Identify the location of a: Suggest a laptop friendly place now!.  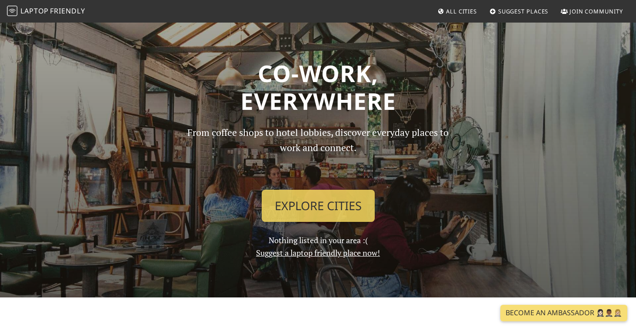
(318, 253).